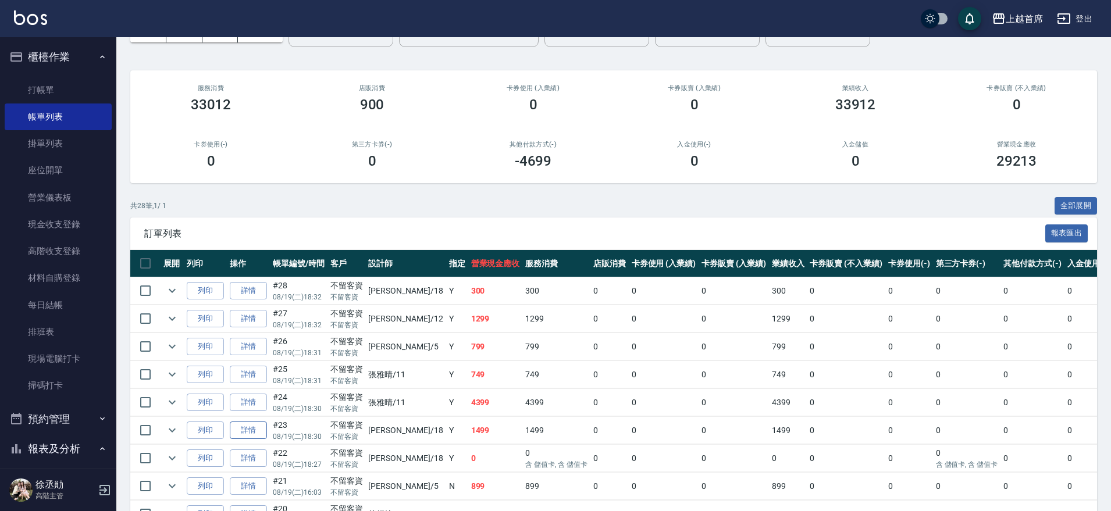 Image resolution: width=1111 pixels, height=511 pixels. What do you see at coordinates (533, 144) in the screenshot?
I see `h2: 其他付款方式(-)` at bounding box center [533, 144].